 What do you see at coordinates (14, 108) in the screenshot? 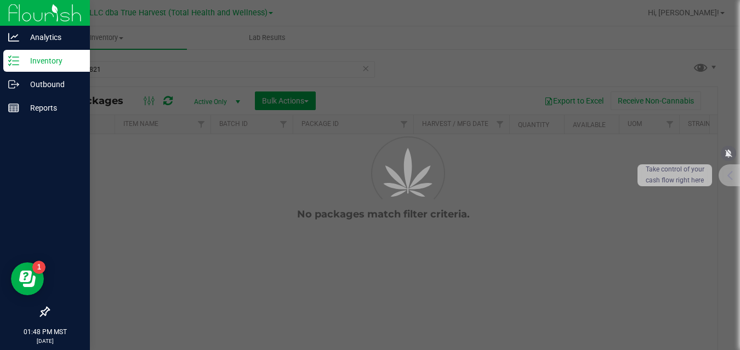
I see `inline-svg: Reports` at bounding box center [14, 108].